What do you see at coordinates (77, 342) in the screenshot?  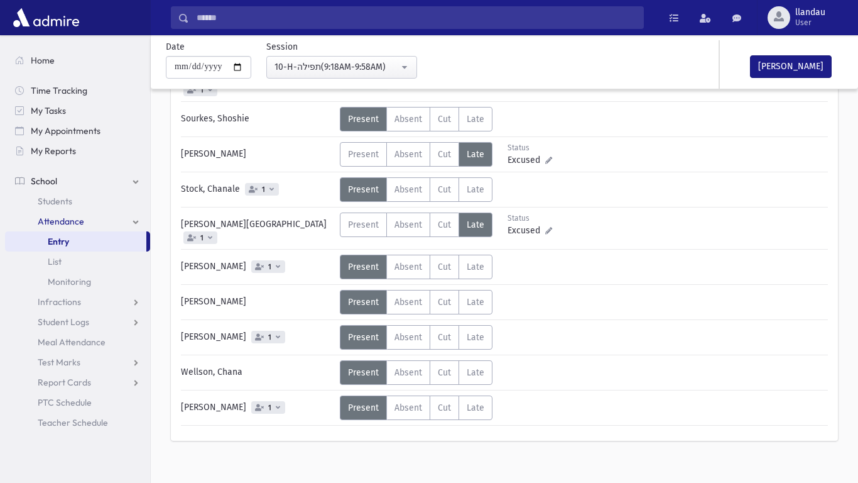 I see `a: Meal Attendance` at bounding box center [77, 342].